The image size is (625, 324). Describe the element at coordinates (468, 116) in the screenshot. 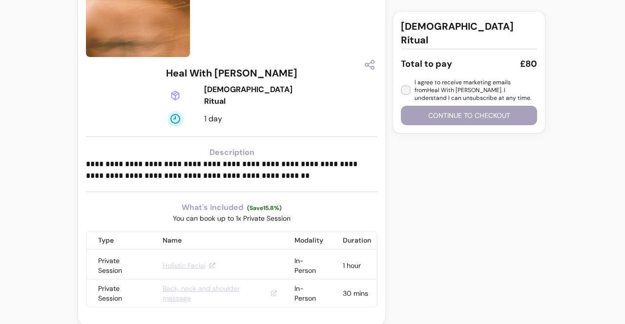

I see `button: Continue to checkout` at that location.